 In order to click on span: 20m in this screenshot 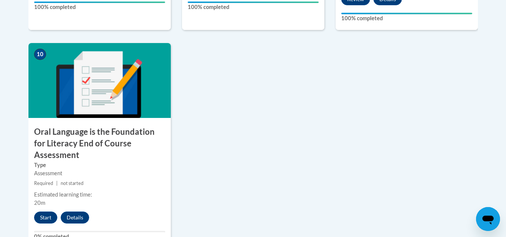, I will do `click(40, 203)`.